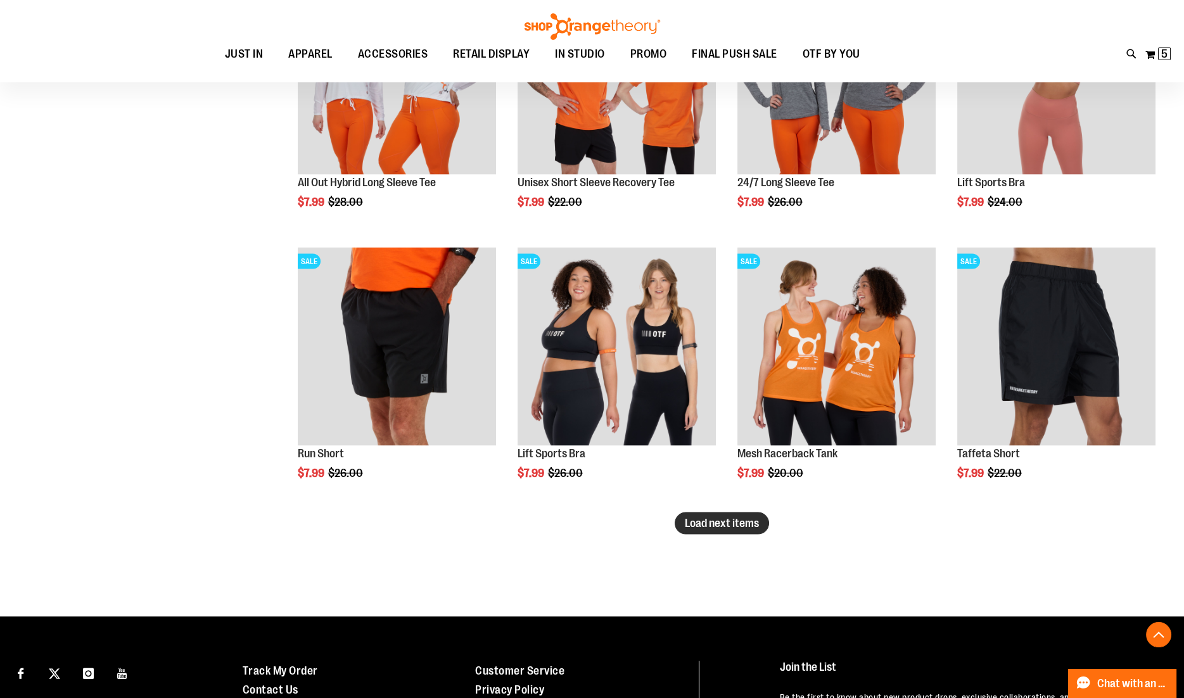 The height and width of the screenshot is (698, 1184). Describe the element at coordinates (617, 348) in the screenshot. I see `a: Main view of 2024 October Lift Sports BraSALE` at that location.